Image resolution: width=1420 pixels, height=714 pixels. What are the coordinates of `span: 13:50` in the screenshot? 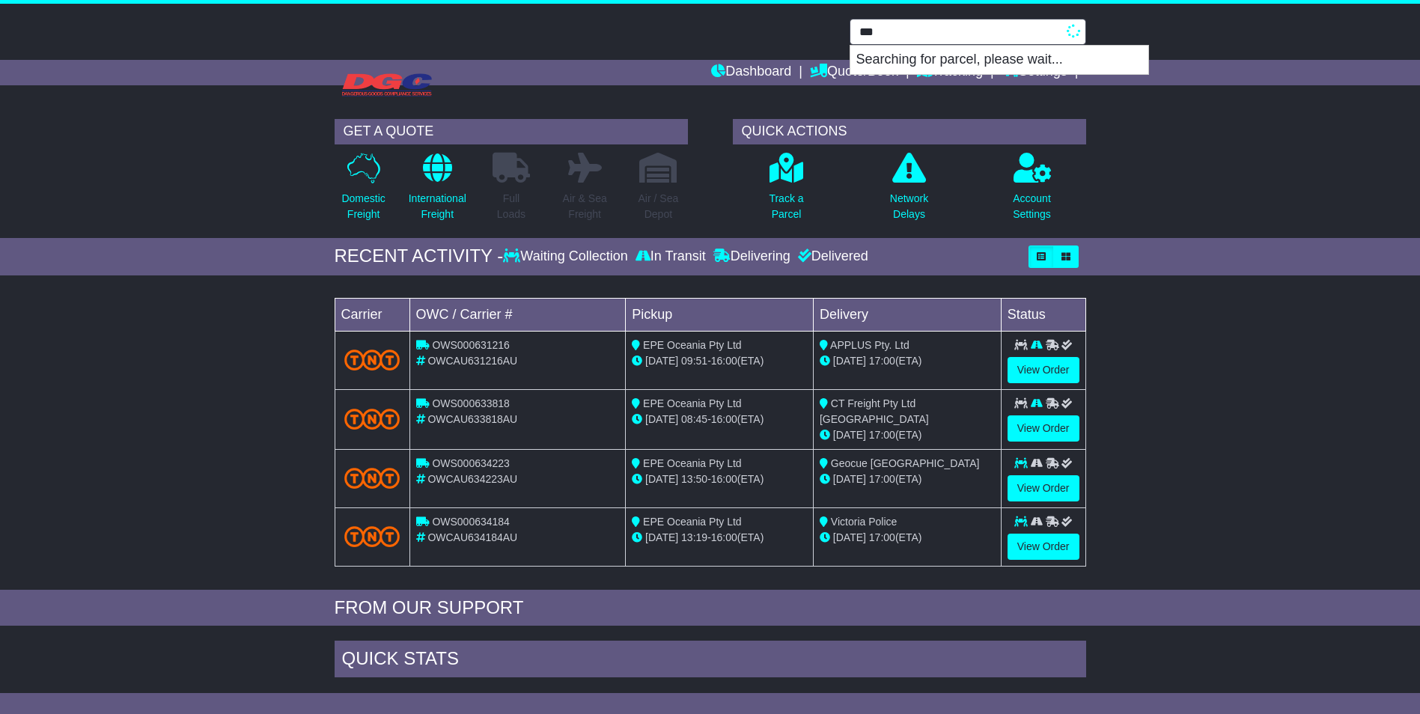 It's located at (694, 479).